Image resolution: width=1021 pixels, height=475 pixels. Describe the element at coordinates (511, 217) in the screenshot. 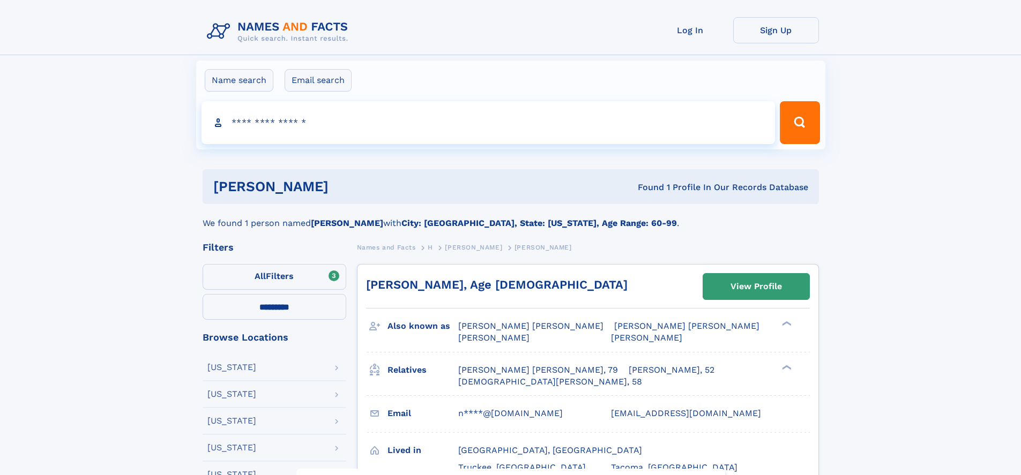

I see `div: We found 1 person named with .` at that location.